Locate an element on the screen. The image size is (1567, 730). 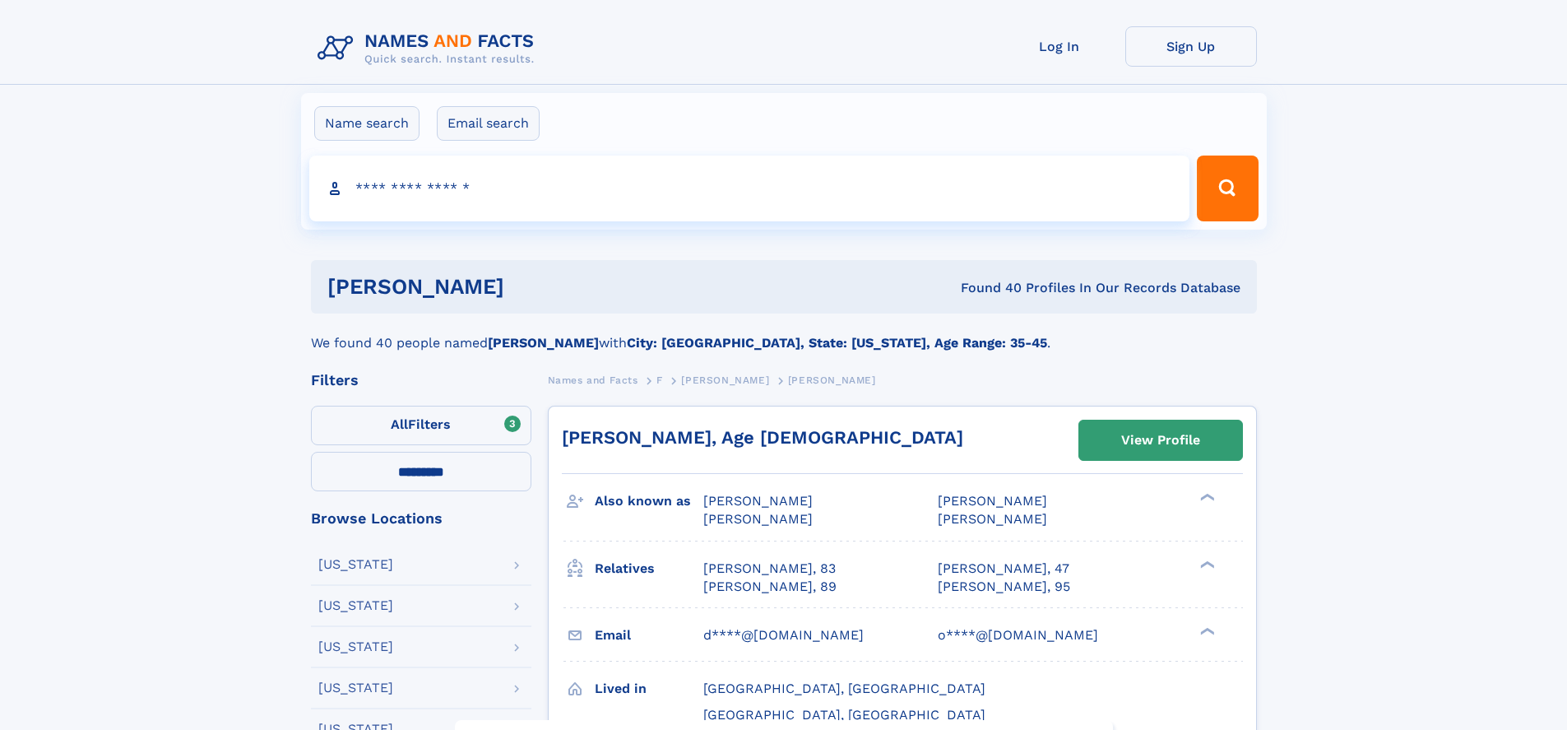
span: F is located at coordinates (660, 380).